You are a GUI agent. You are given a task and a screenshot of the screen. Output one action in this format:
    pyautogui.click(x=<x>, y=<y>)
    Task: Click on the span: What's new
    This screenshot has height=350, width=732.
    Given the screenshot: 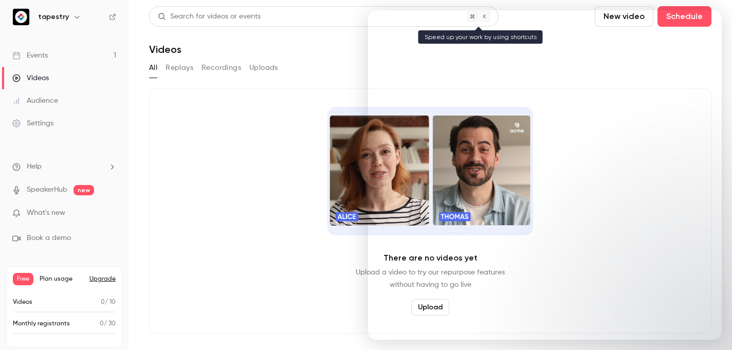 What is the action you would take?
    pyautogui.click(x=46, y=213)
    